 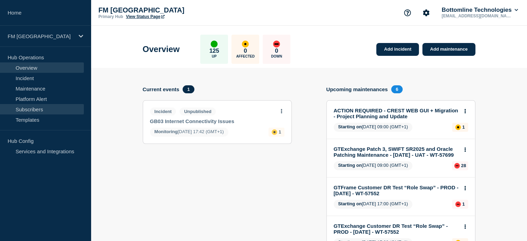 What do you see at coordinates (448, 49) in the screenshot?
I see `a: Add maintenance` at bounding box center [448, 49].